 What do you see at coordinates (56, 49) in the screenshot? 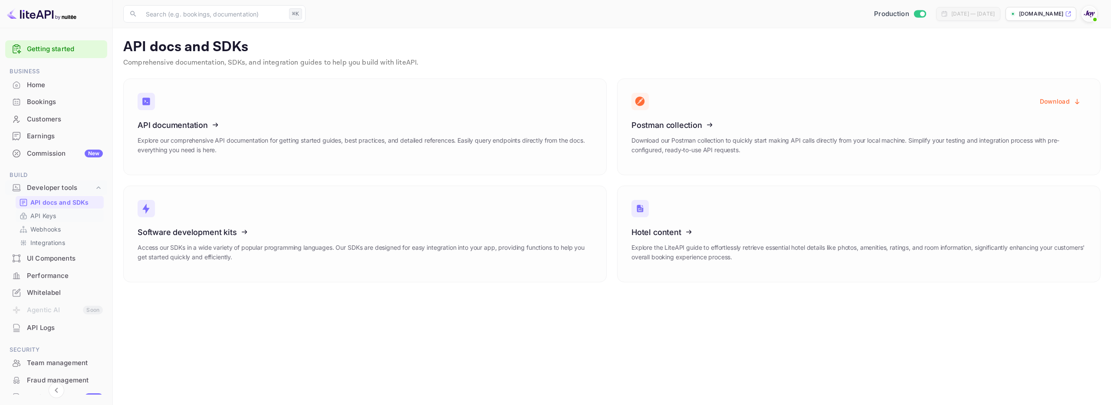
I see `div: Getting started` at bounding box center [56, 49].